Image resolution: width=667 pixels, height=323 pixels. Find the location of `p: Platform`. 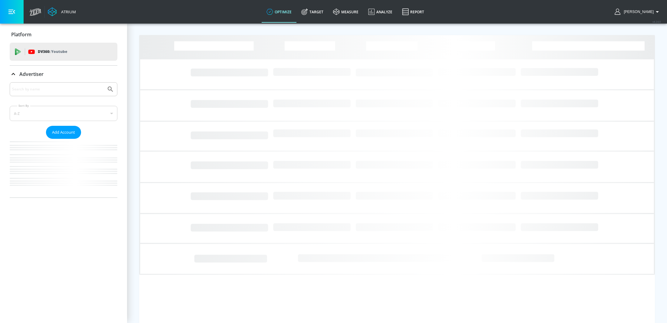

p: Platform is located at coordinates (21, 34).